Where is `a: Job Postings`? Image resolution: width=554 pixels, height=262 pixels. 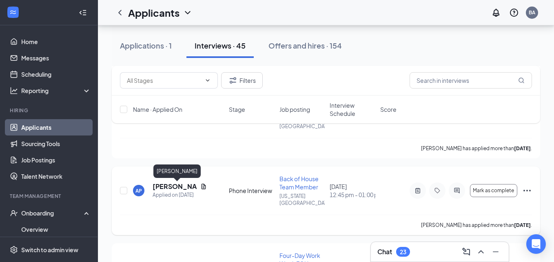 a: Job Postings is located at coordinates (56, 160).